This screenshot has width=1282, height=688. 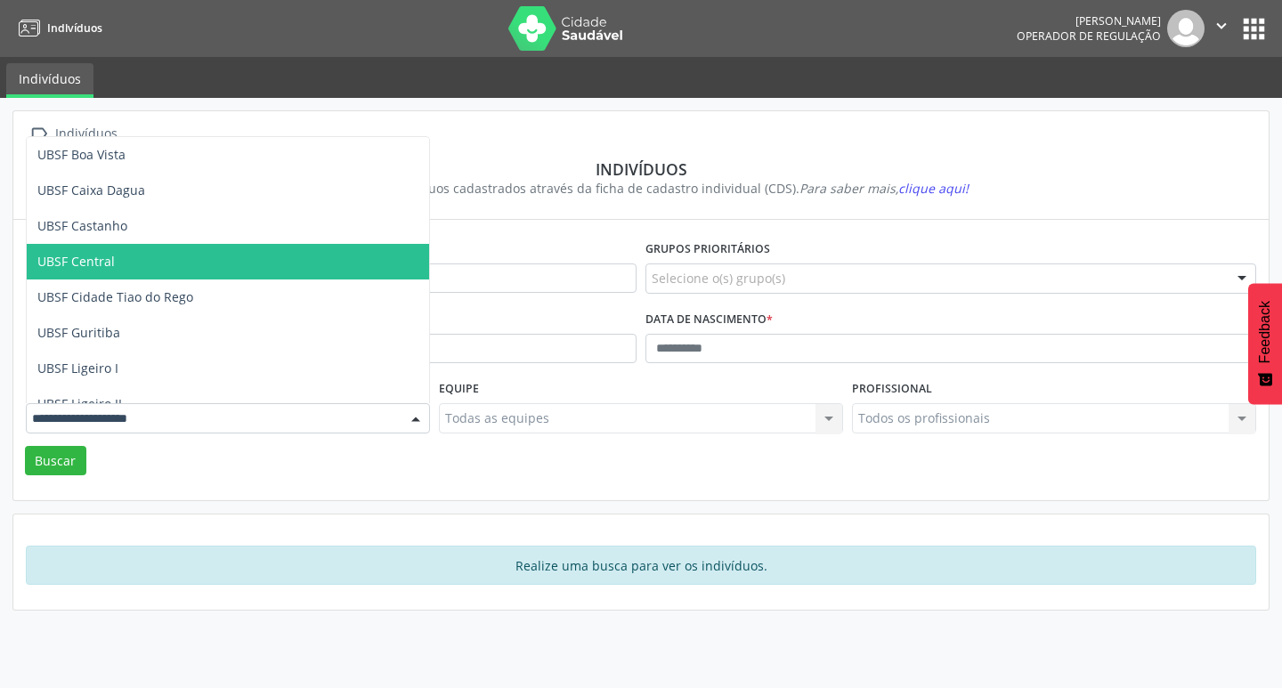 What do you see at coordinates (641, 565) in the screenshot?
I see `div: Realize uma busca para ver os indivíduos.` at bounding box center [641, 565].